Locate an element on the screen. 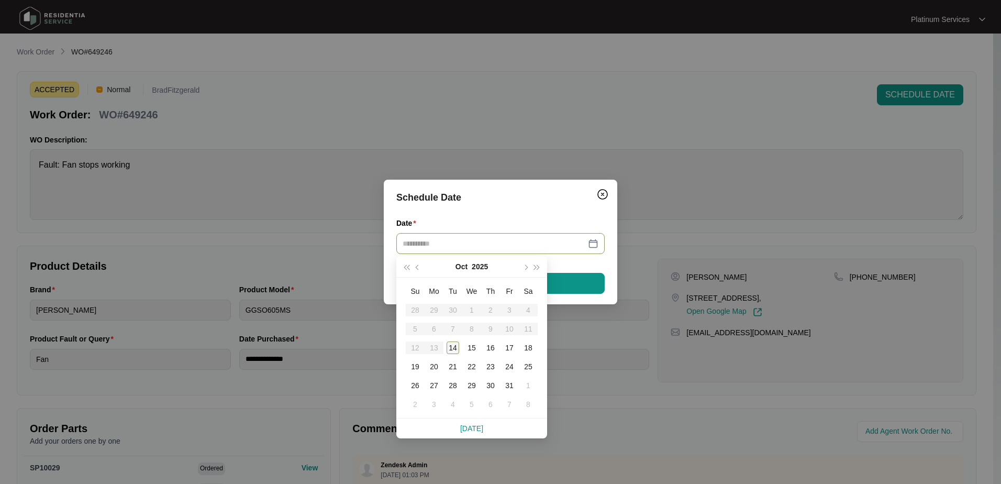  button: Close is located at coordinates (603, 194).